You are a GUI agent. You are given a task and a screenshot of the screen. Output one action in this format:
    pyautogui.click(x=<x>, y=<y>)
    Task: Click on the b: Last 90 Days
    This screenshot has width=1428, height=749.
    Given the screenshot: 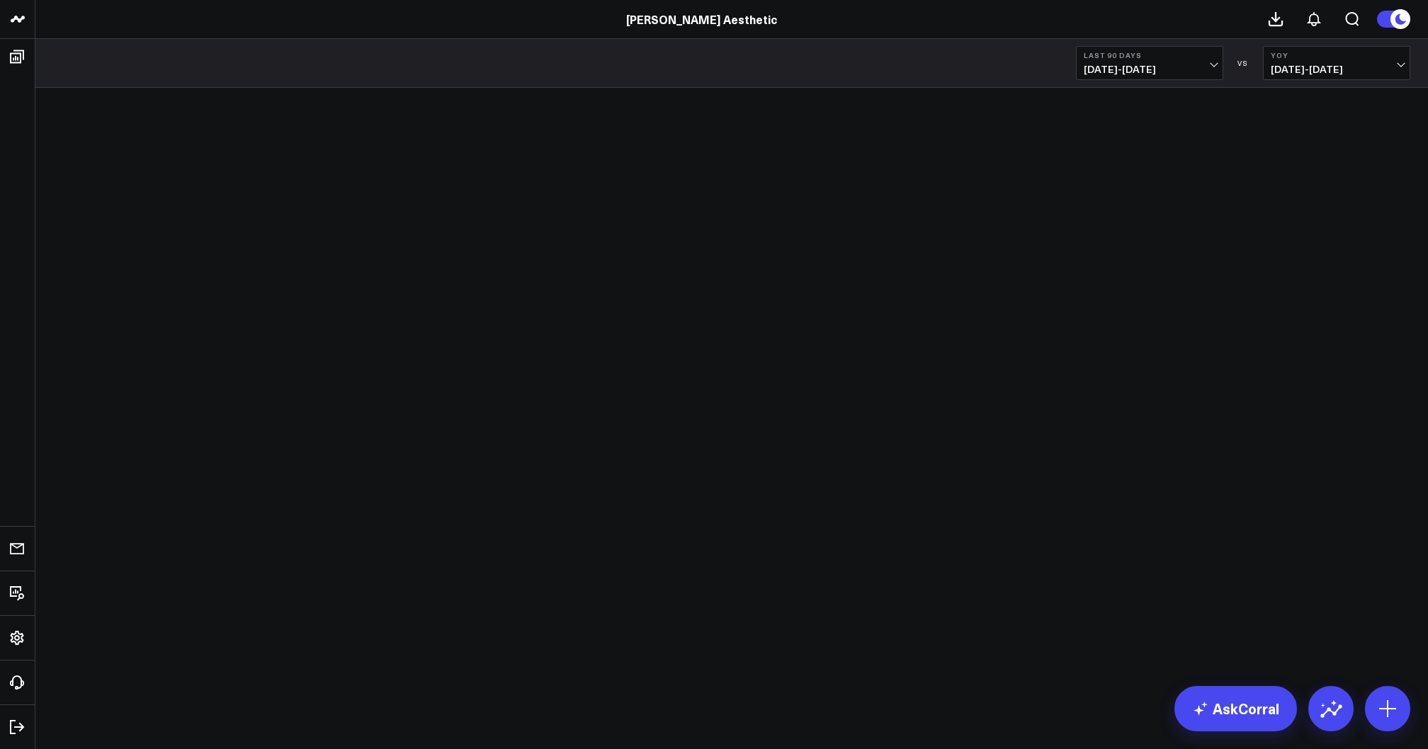 What is the action you would take?
    pyautogui.click(x=1150, y=55)
    